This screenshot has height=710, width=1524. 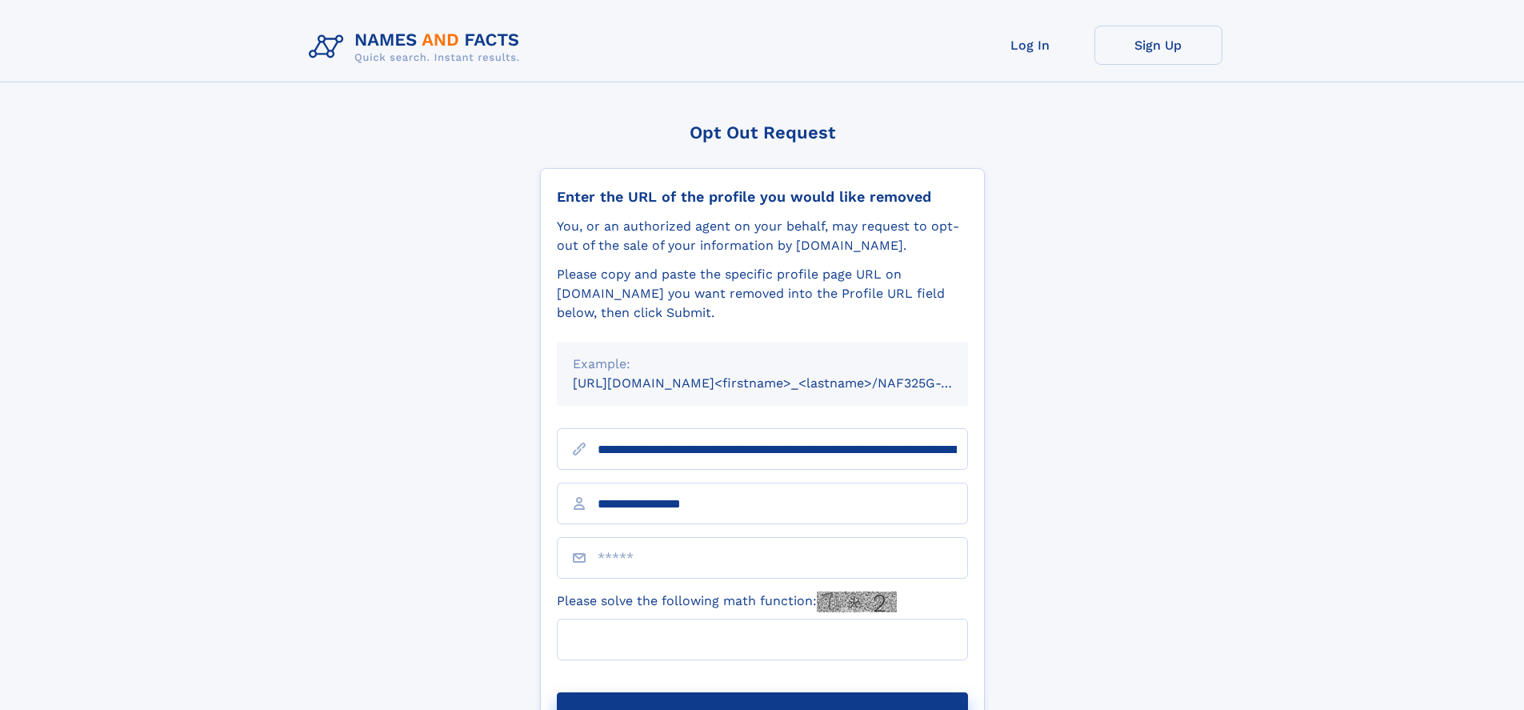 What do you see at coordinates (762, 197) in the screenshot?
I see `div: Enter the URL of the profile you would like removed` at bounding box center [762, 197].